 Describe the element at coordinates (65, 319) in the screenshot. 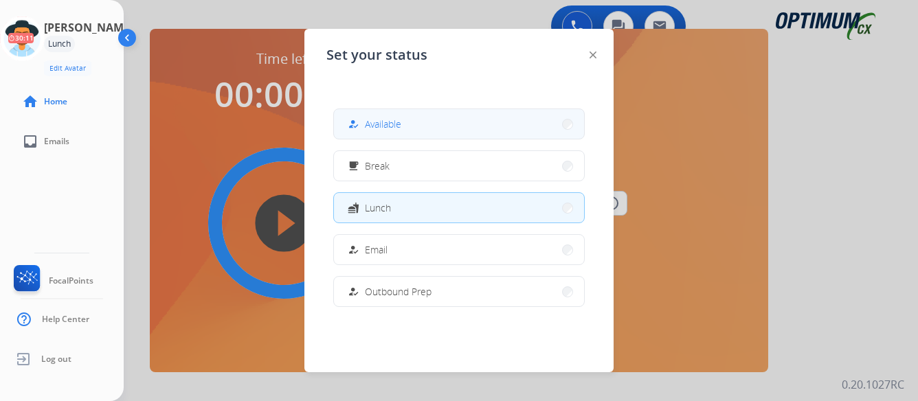

I see `span: Help Center` at that location.